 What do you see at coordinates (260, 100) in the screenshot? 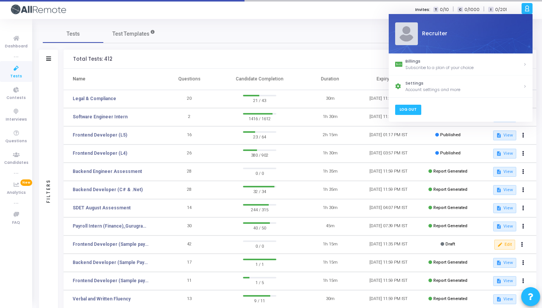
I see `span: 21 / 43` at bounding box center [260, 100].